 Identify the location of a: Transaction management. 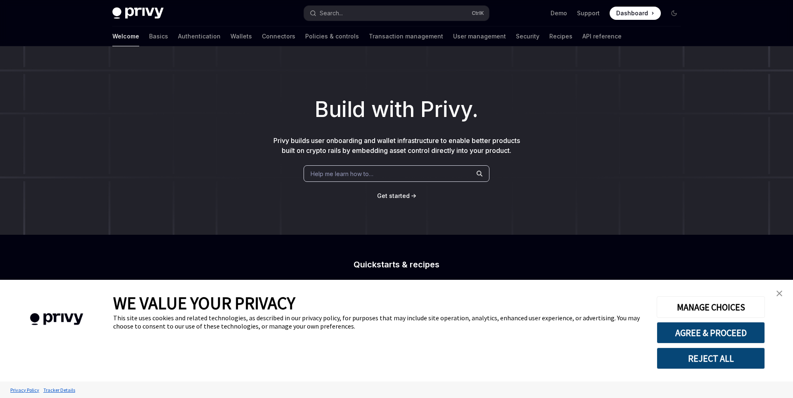
(406, 36).